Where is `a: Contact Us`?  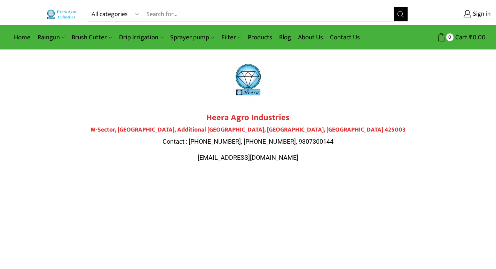
a: Contact Us is located at coordinates (345, 37).